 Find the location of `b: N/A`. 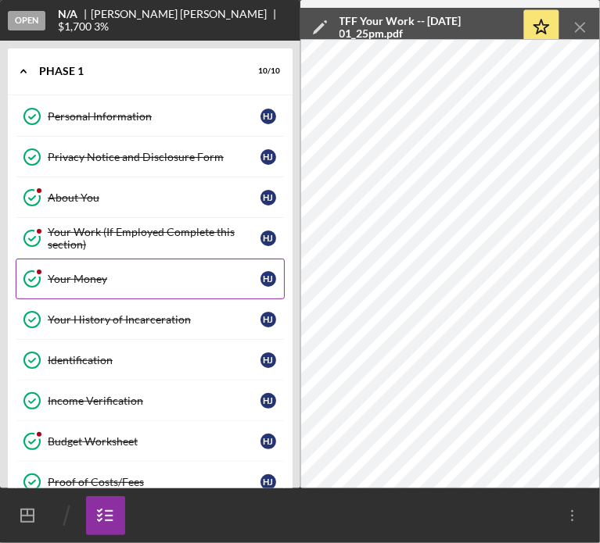

b: N/A is located at coordinates (67, 14).